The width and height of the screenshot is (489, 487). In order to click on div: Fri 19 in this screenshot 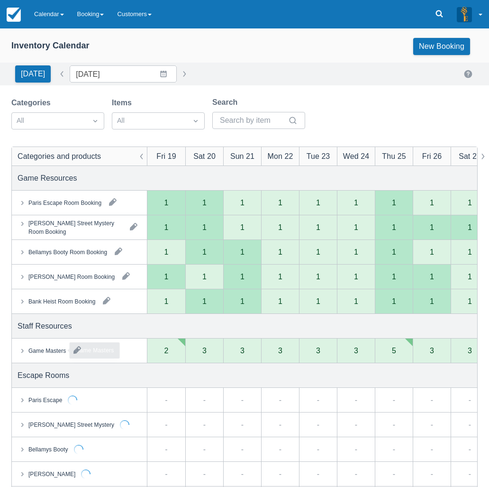, I will do `click(166, 156)`.